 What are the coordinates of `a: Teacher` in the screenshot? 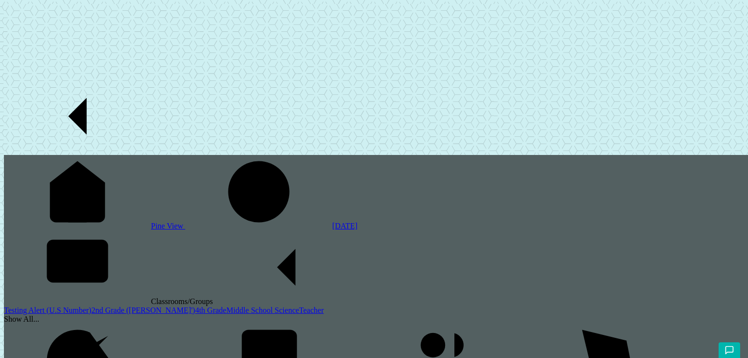 It's located at (311, 310).